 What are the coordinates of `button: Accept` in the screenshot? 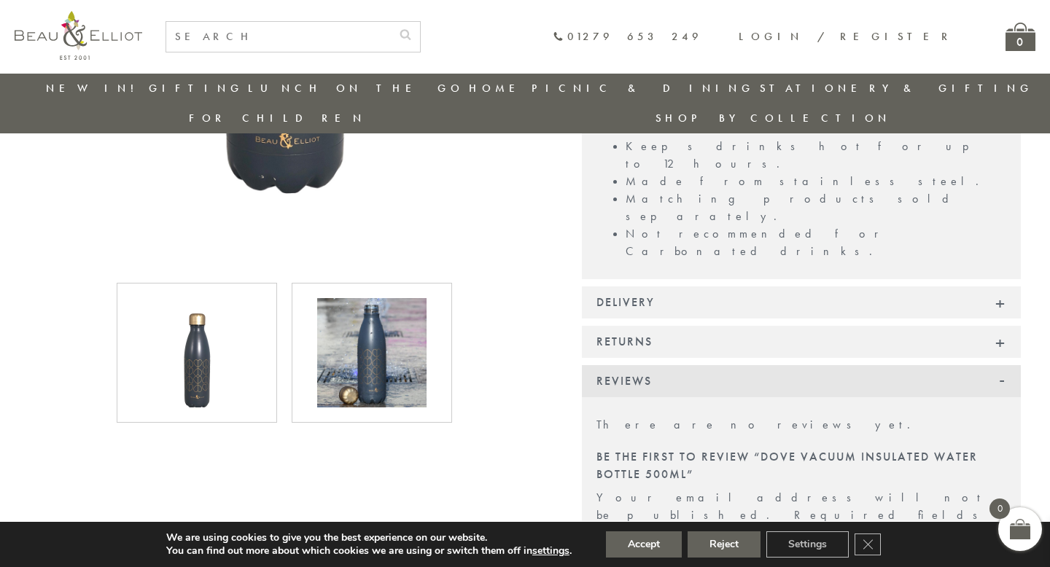 It's located at (644, 545).